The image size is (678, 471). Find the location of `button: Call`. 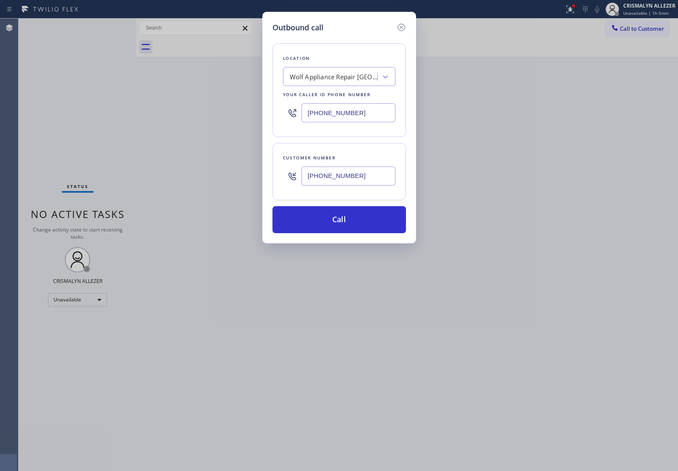

button: Call is located at coordinates (339, 220).